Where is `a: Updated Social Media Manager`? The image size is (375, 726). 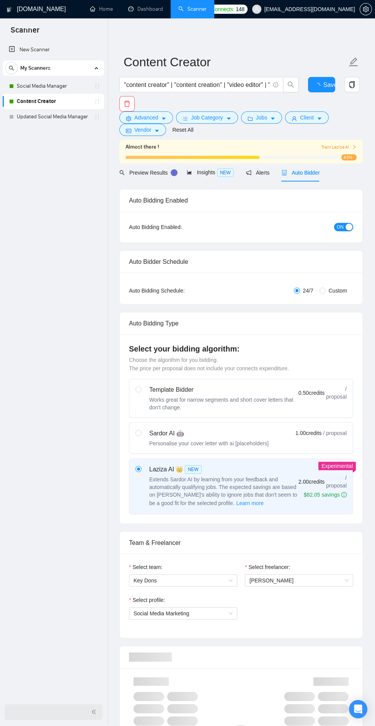
a: Updated Social Media Manager is located at coordinates (53, 117).